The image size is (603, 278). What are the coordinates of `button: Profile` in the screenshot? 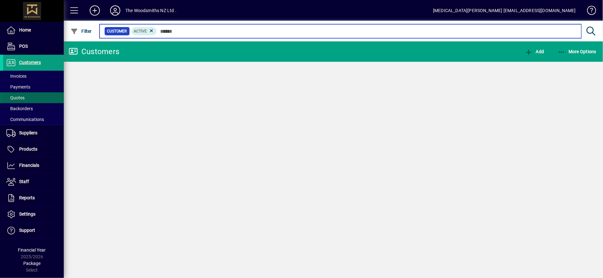 It's located at (115, 11).